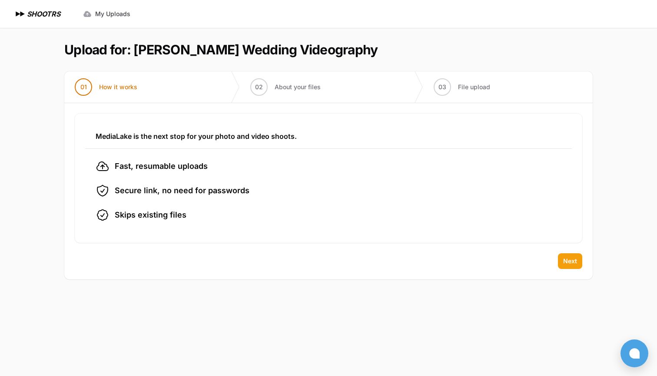 This screenshot has height=376, width=657. Describe the element at coordinates (43, 14) in the screenshot. I see `h1: SHOOTRS` at that location.